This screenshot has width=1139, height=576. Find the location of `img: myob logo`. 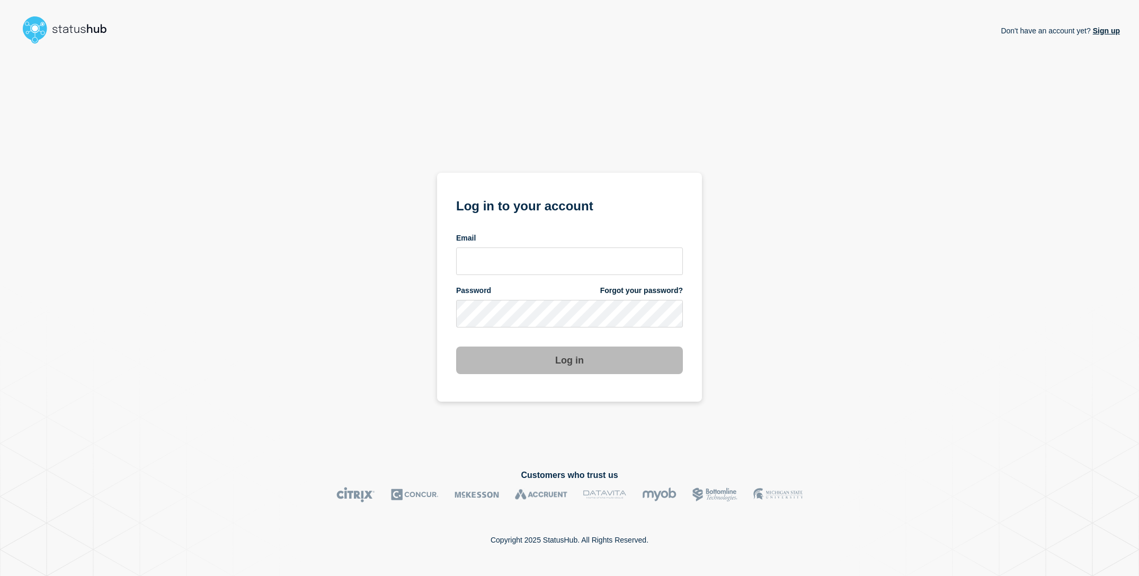

img: myob logo is located at coordinates (659, 494).